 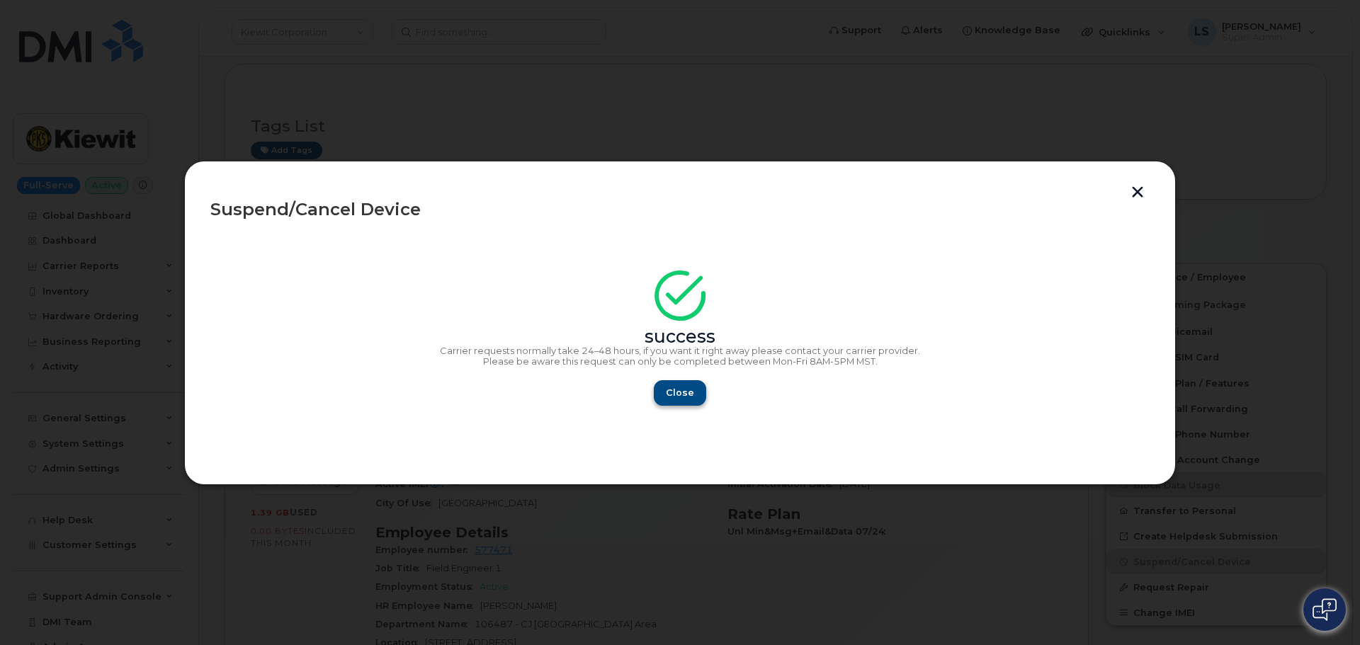 I want to click on button: Close, so click(x=680, y=393).